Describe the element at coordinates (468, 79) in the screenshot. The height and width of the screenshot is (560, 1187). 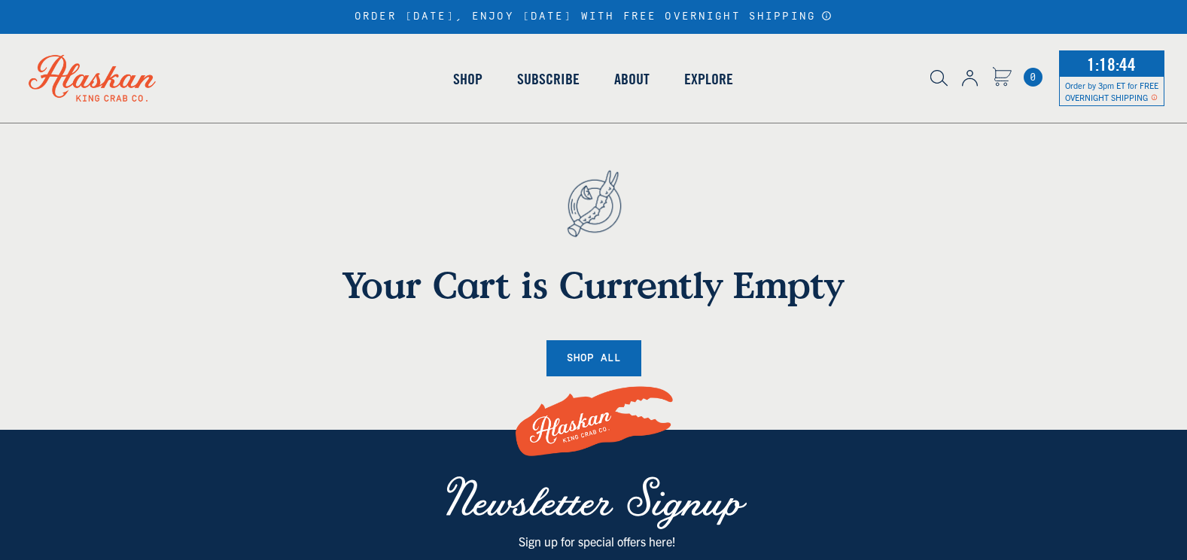
I see `a: Shop` at that location.